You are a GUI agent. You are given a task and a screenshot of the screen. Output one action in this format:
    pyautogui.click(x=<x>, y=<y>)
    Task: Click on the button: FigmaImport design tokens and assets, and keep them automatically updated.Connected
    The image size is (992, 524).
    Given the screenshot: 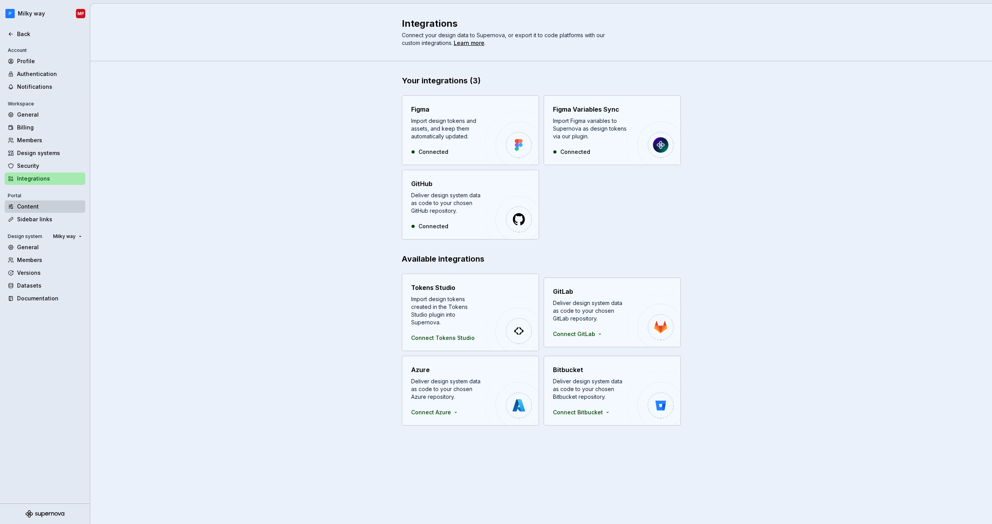 What is the action you would take?
    pyautogui.click(x=471, y=130)
    